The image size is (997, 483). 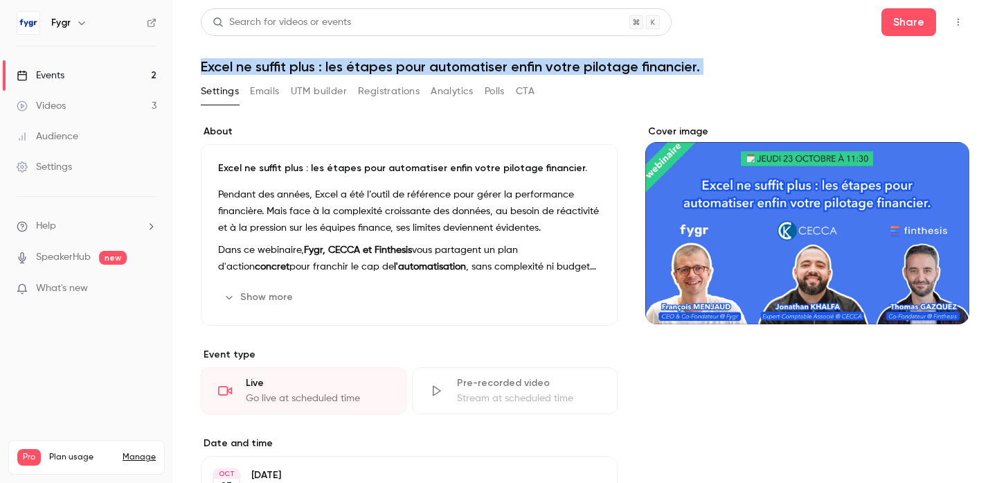 What do you see at coordinates (430, 267) in the screenshot?
I see `strong: l'automatisation` at bounding box center [430, 267].